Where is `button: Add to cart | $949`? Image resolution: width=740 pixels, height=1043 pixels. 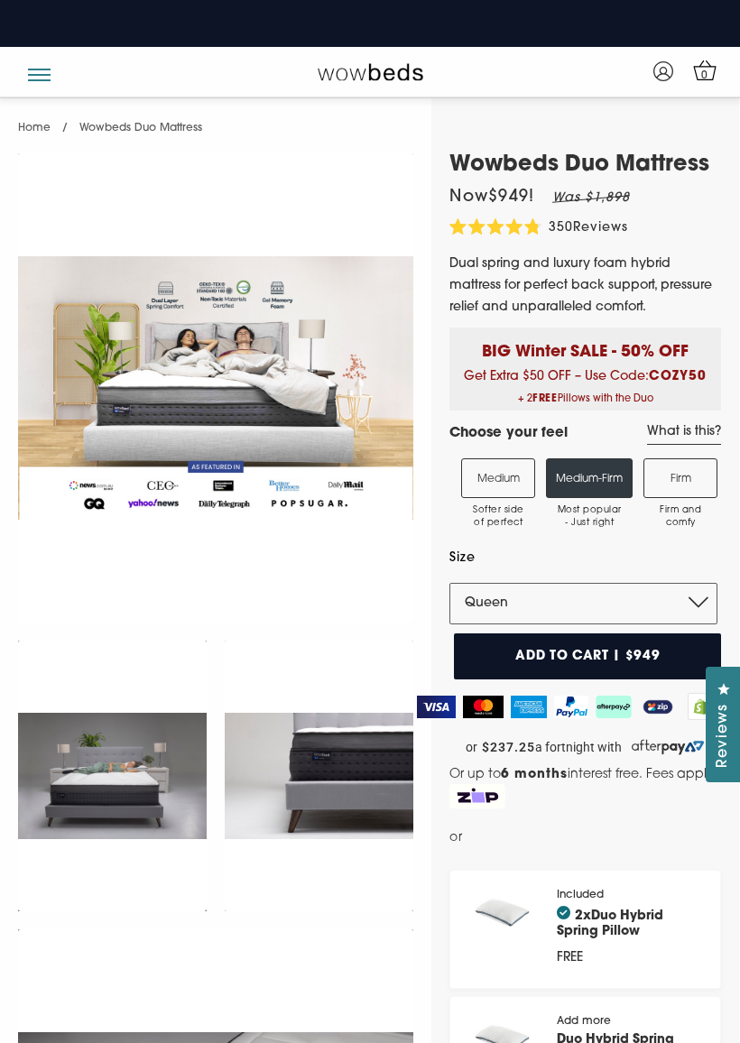 button: Add to cart | $949 is located at coordinates (587, 656).